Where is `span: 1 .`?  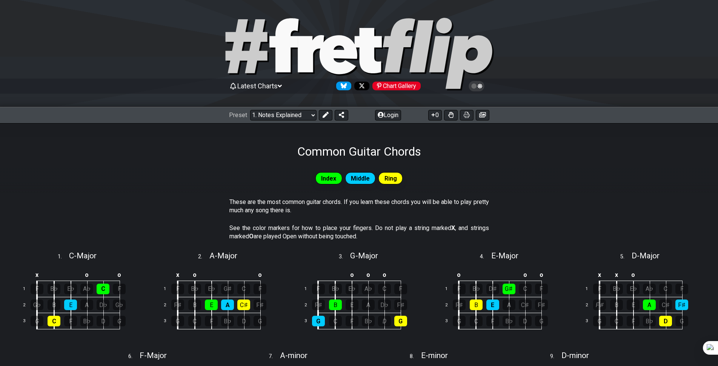 span: 1 . is located at coordinates (63, 257).